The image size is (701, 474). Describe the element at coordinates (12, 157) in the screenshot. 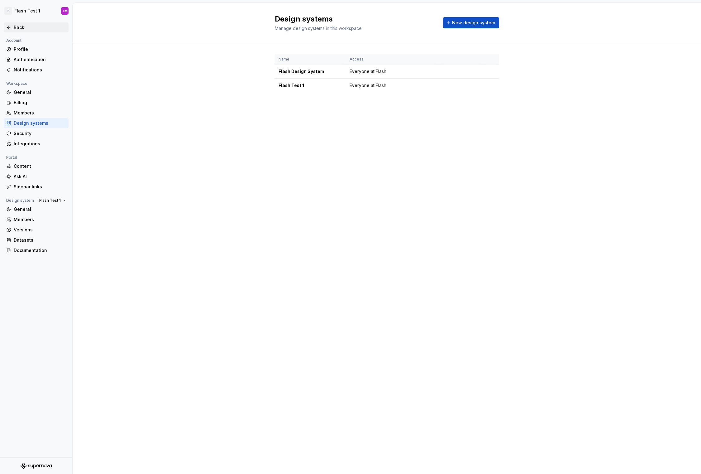

I see `div: Portal` at that location.